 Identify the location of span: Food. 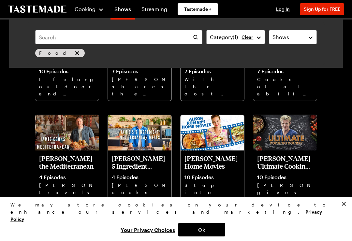
(56, 53).